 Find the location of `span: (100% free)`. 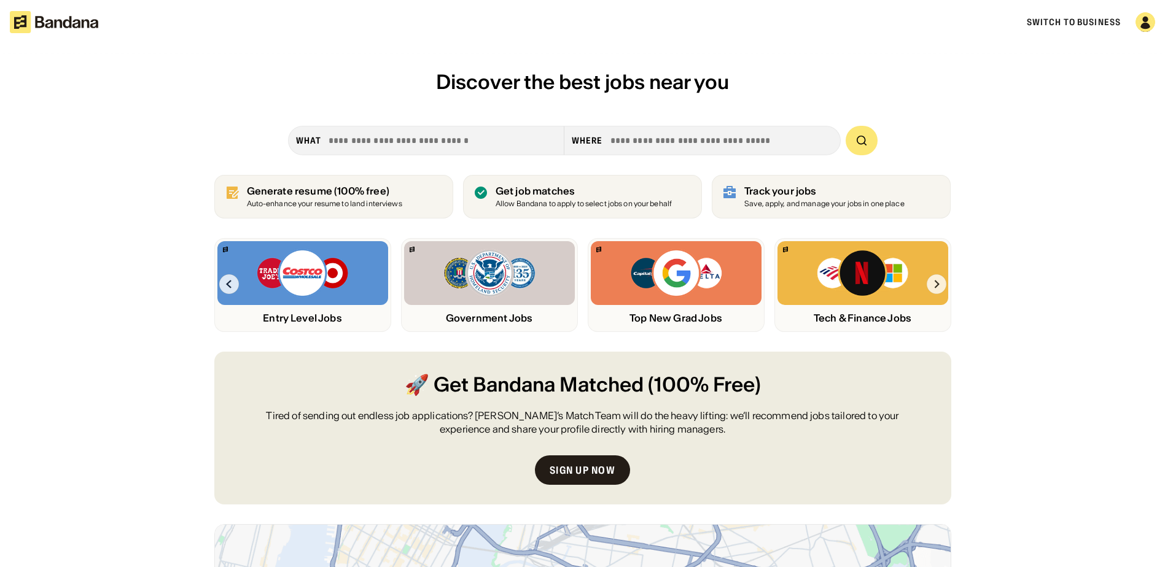

span: (100% free) is located at coordinates (362, 191).